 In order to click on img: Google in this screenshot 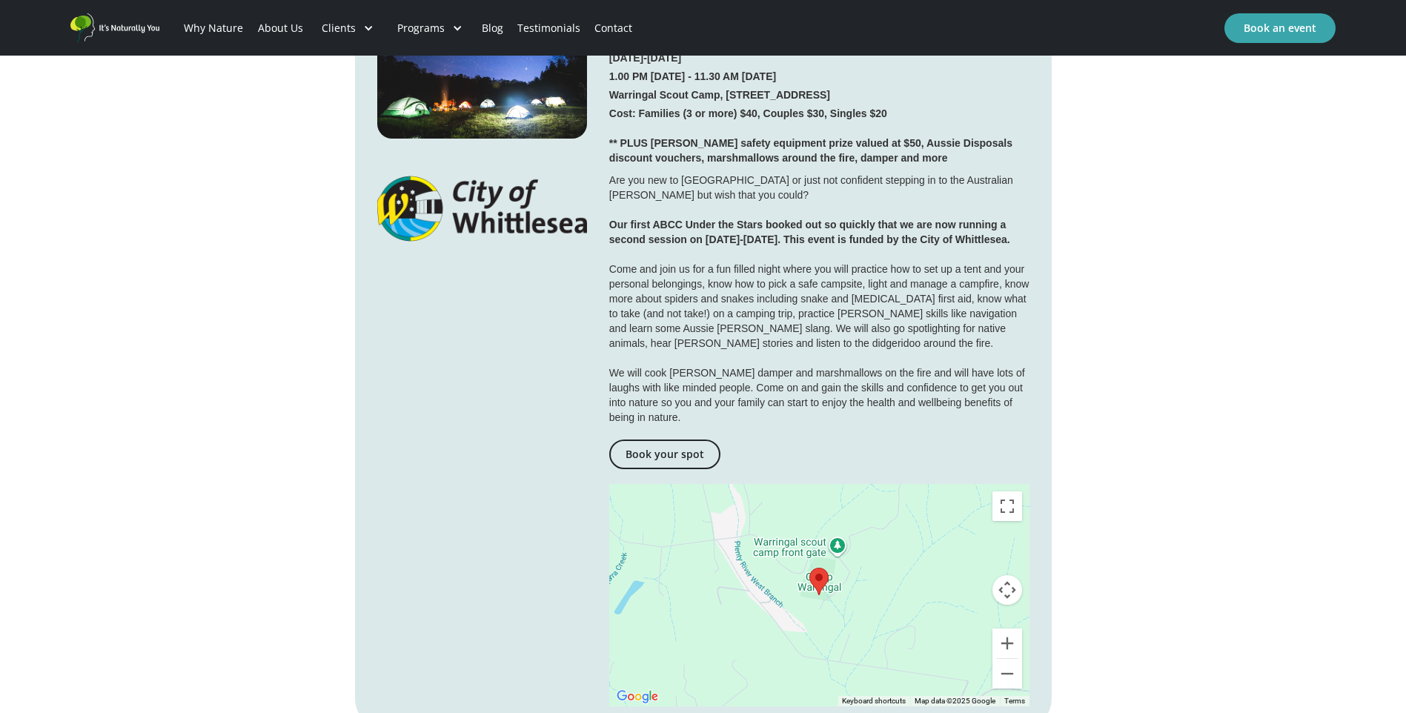, I will do `click(637, 697)`.